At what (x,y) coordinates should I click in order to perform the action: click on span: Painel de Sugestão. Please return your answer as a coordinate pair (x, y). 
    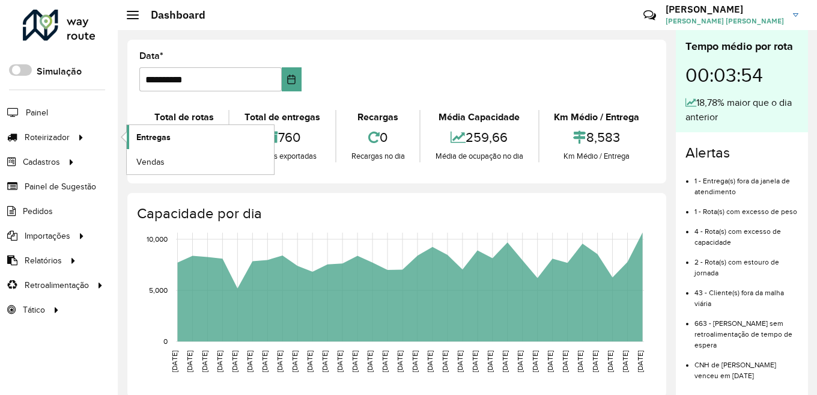
    Looking at the image, I should click on (60, 186).